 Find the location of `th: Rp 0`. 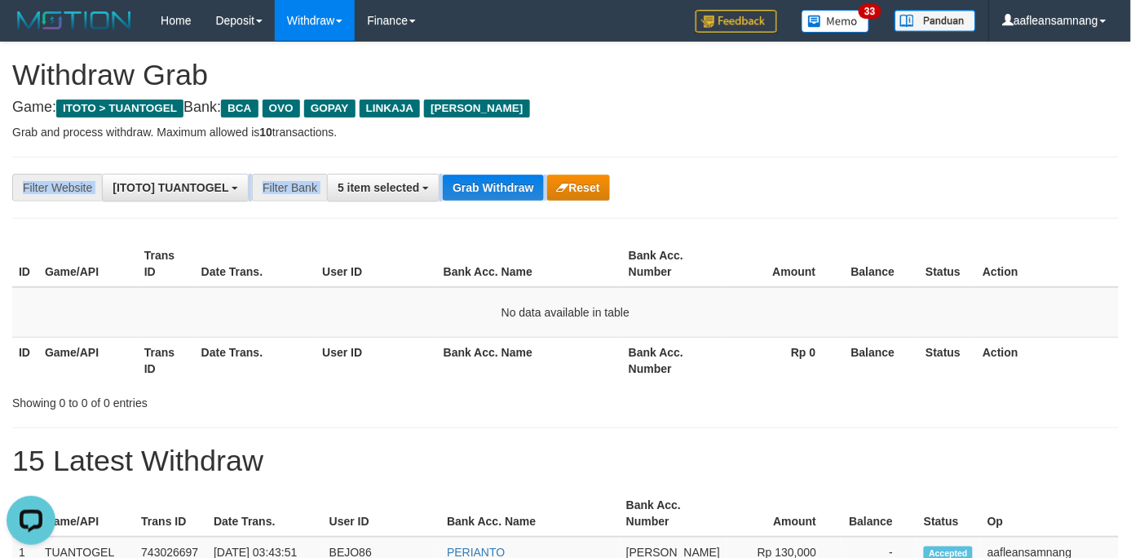

th: Rp 0 is located at coordinates (781, 360).